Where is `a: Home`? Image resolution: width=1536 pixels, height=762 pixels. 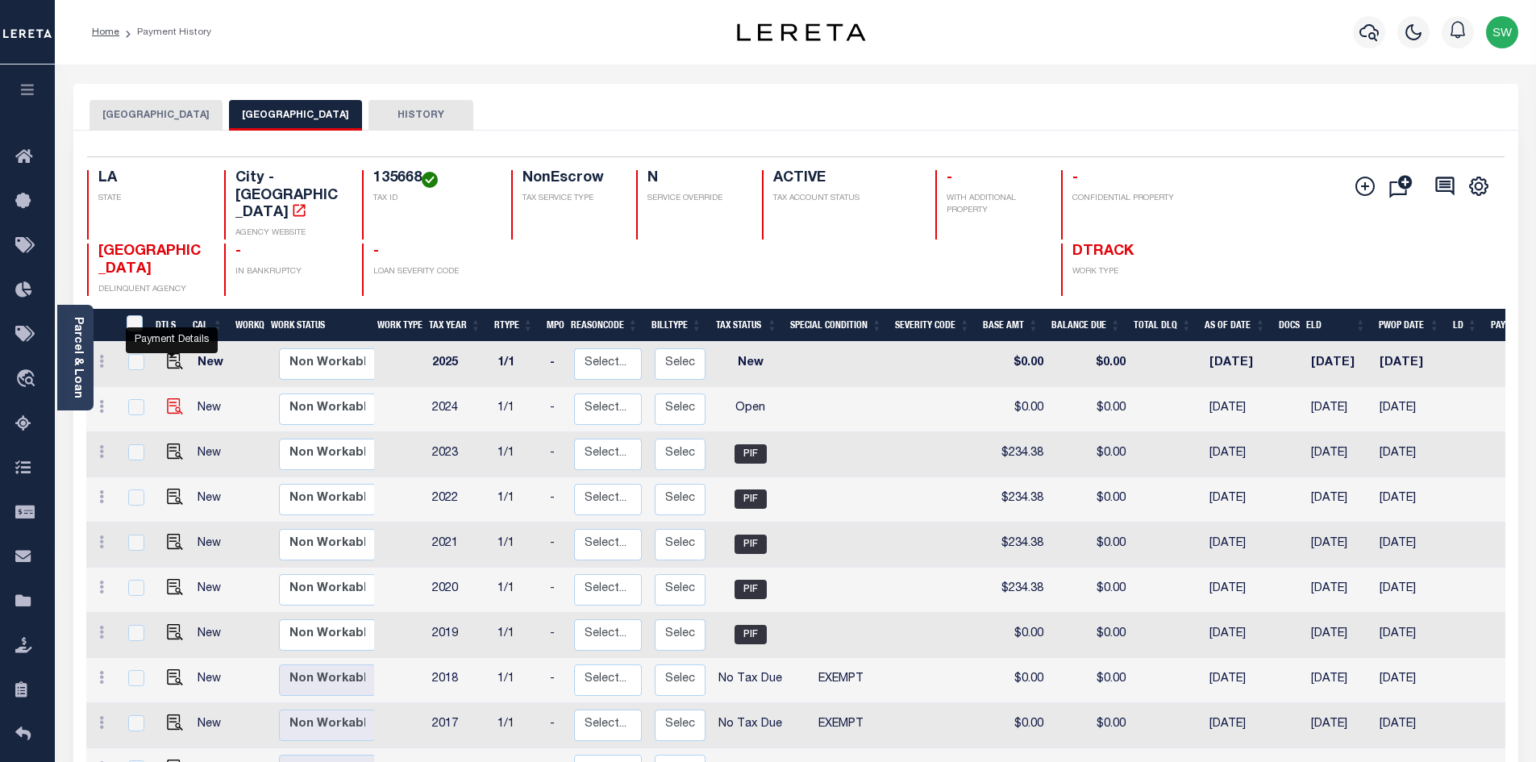 a: Home is located at coordinates (106, 32).